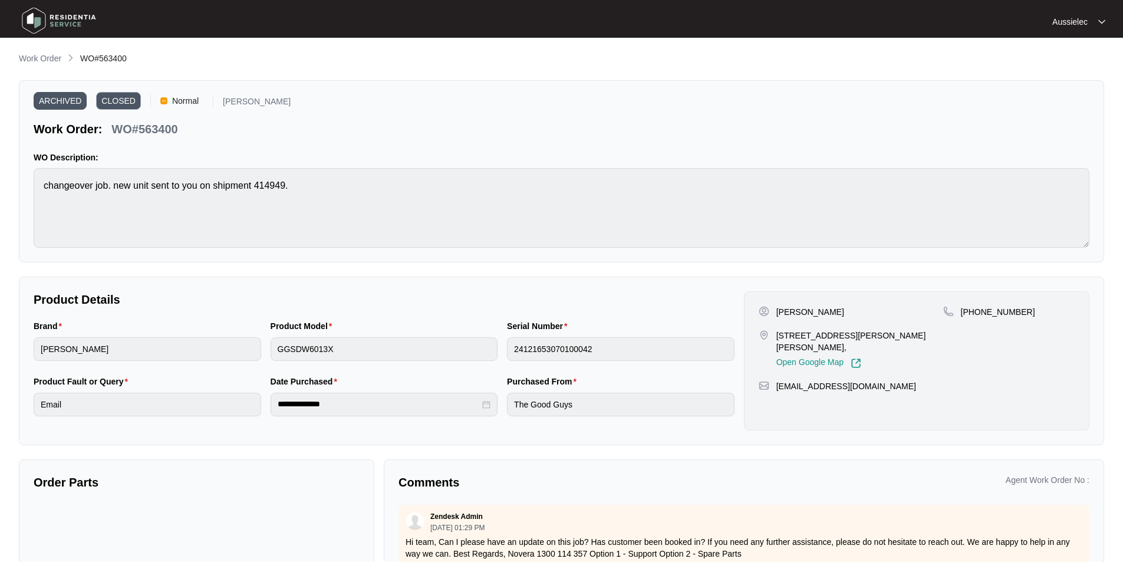  Describe the element at coordinates (384, 349) in the screenshot. I see `input: Product Model` at that location.